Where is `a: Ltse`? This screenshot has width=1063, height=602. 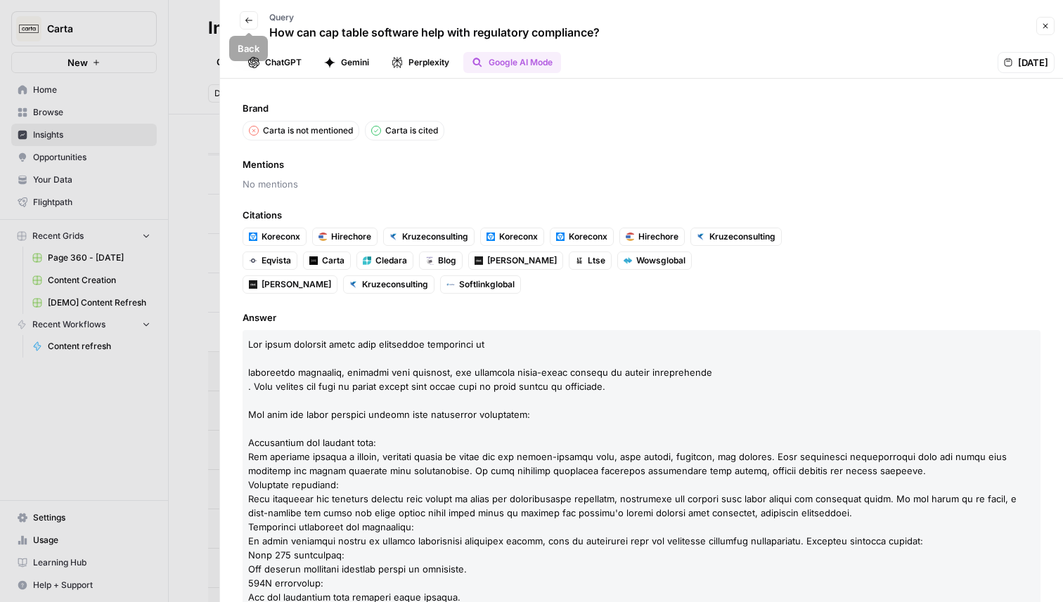 a: Ltse is located at coordinates (590, 261).